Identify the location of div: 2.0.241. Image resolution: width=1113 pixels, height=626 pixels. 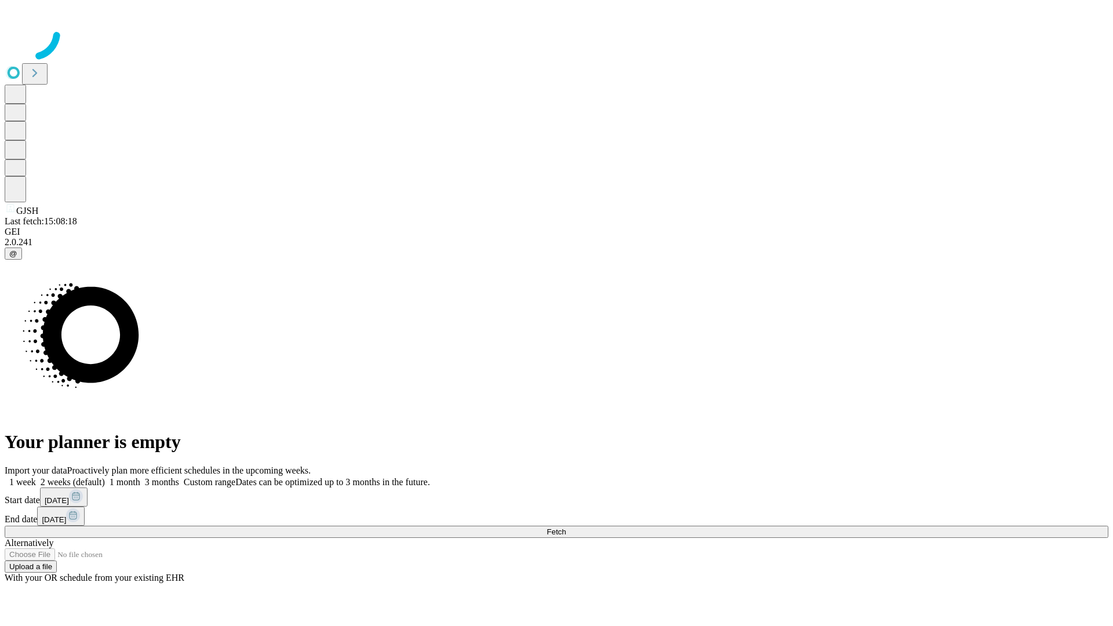
(556, 242).